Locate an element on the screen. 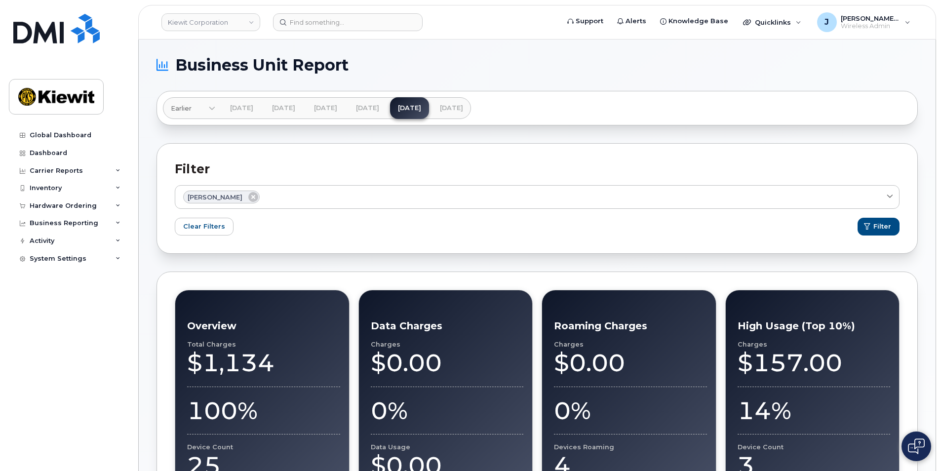  span: Clear Filters is located at coordinates (204, 226).